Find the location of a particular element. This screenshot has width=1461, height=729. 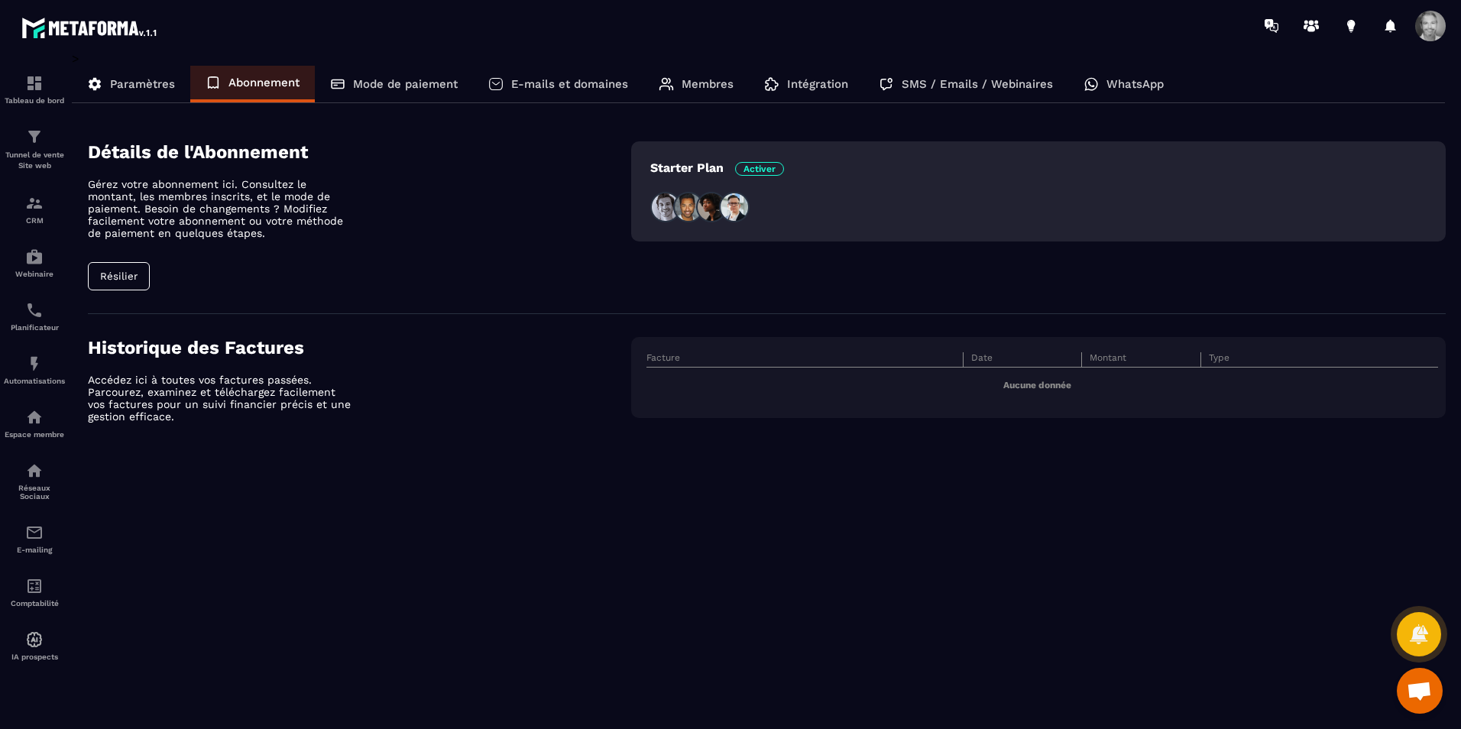

h4: Historique des Factures is located at coordinates (359, 348).